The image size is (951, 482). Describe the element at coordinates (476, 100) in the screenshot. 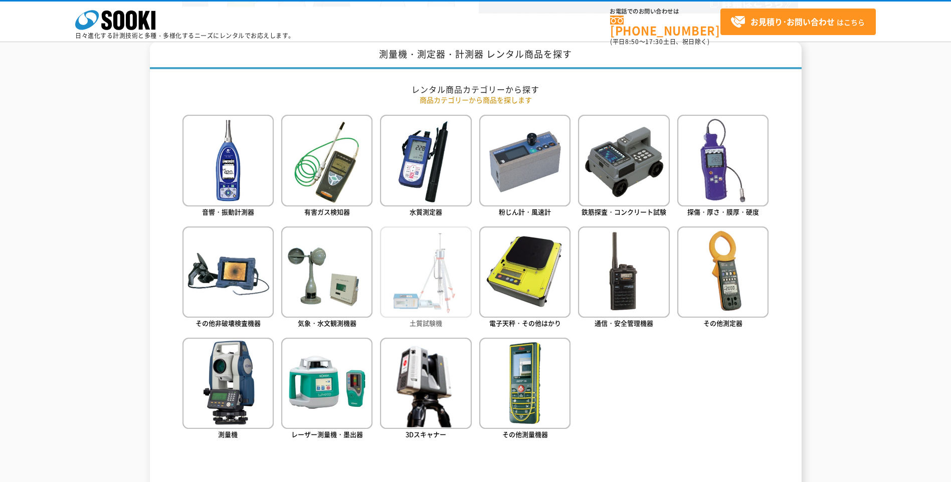

I see `p: 商品カテゴリーから商品を探します` at that location.